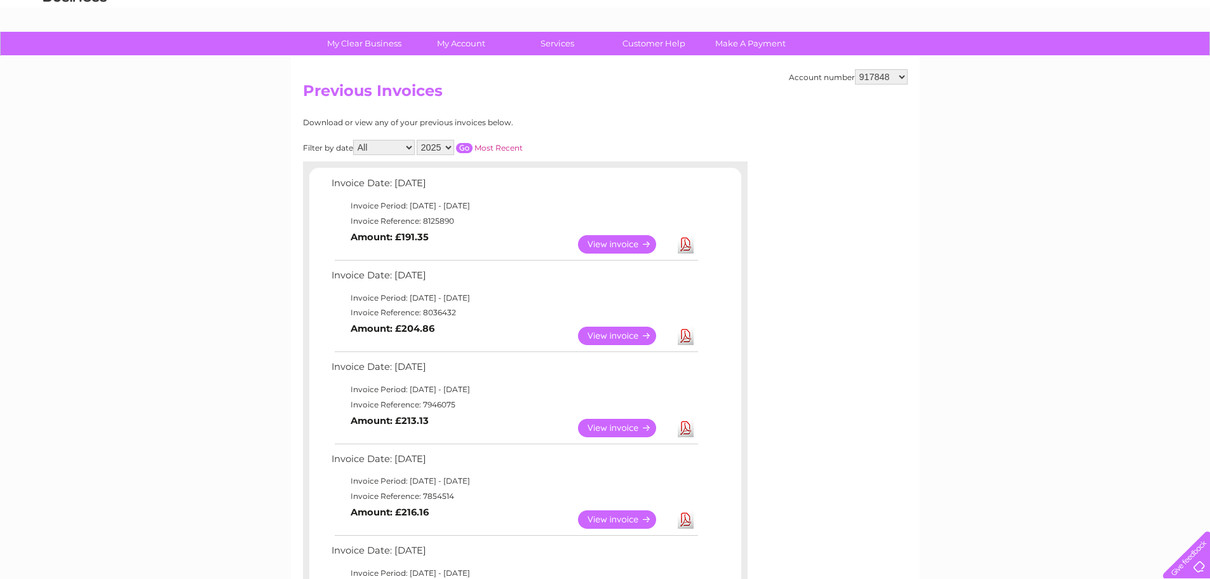 Image resolution: width=1210 pixels, height=579 pixels. What do you see at coordinates (389, 512) in the screenshot?
I see `b: Amount: £216.16` at bounding box center [389, 512].